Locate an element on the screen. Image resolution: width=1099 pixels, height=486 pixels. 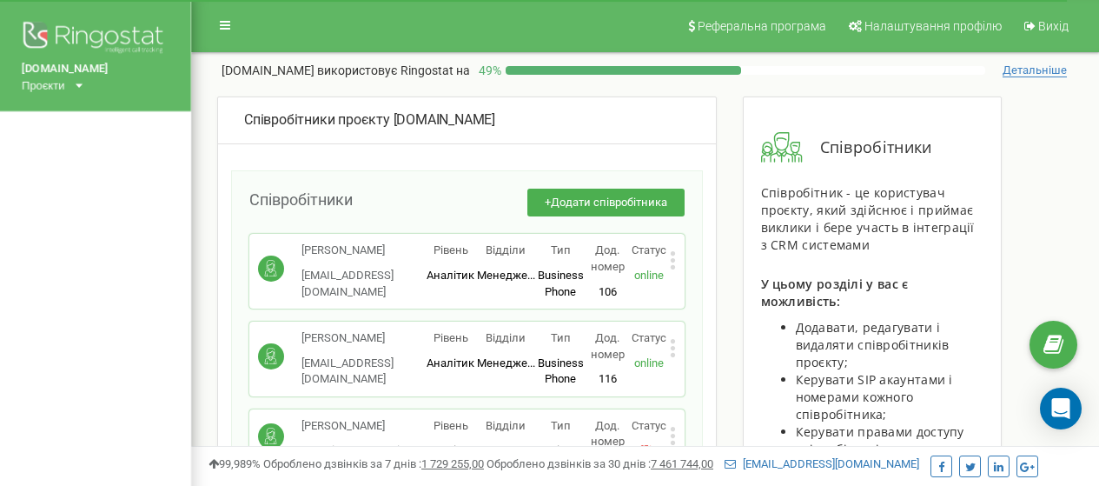
span: У цьому розділі у вас є можливість: is located at coordinates (835, 292).